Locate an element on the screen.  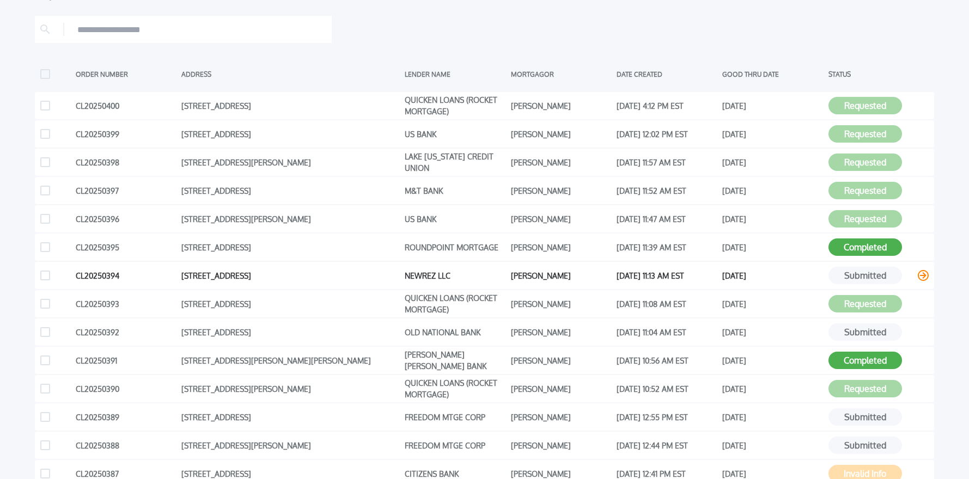
div: CL20250396 is located at coordinates (126, 219).